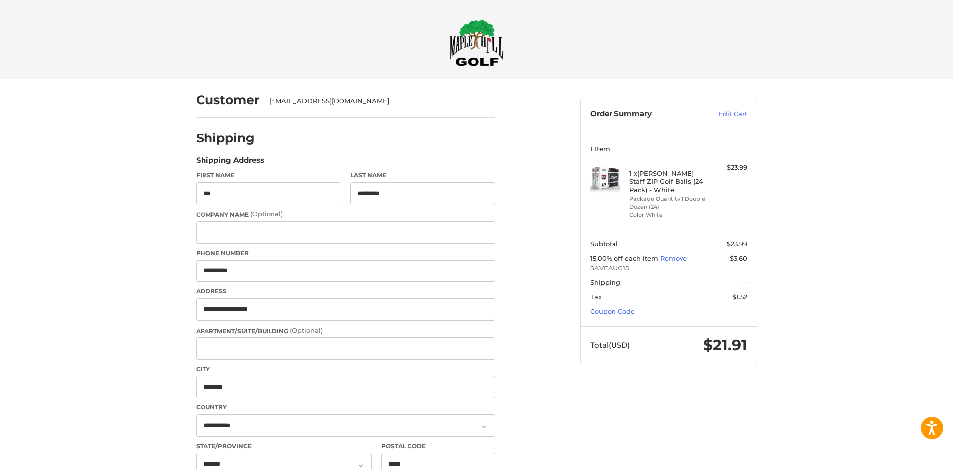  Describe the element at coordinates (740, 297) in the screenshot. I see `span: $1.52` at that location.